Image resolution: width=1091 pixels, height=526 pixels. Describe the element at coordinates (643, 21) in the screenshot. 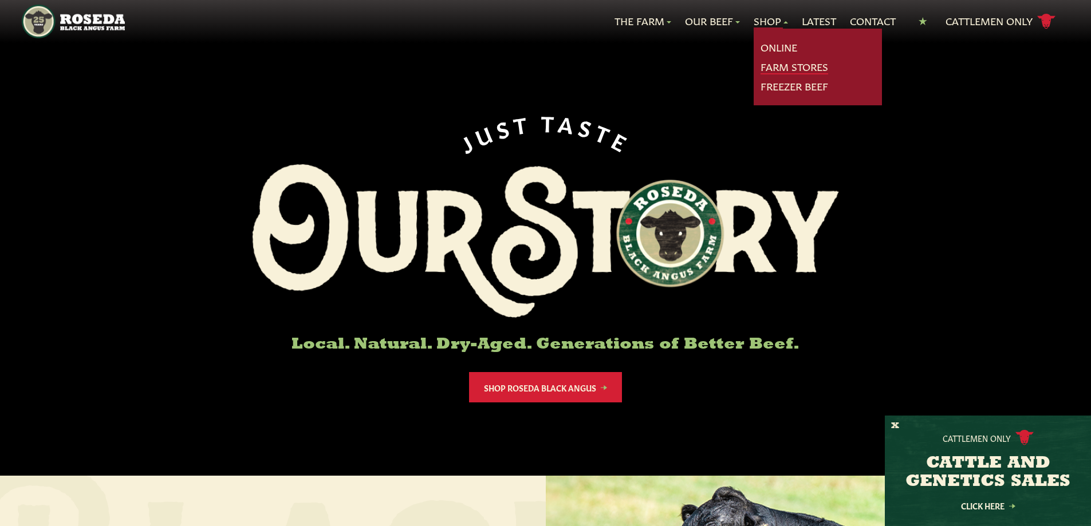

I see `a: The Farm` at that location.